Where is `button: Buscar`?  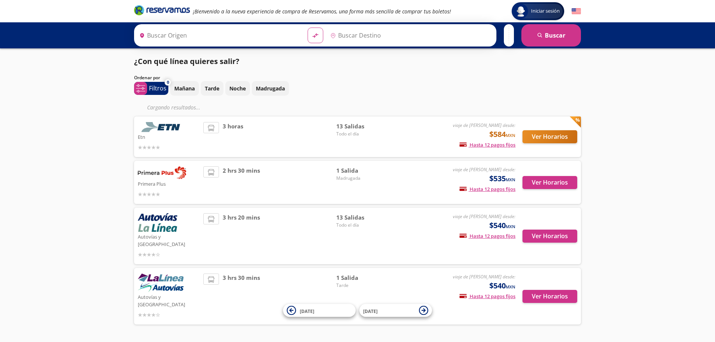 button: Buscar is located at coordinates (552, 35).